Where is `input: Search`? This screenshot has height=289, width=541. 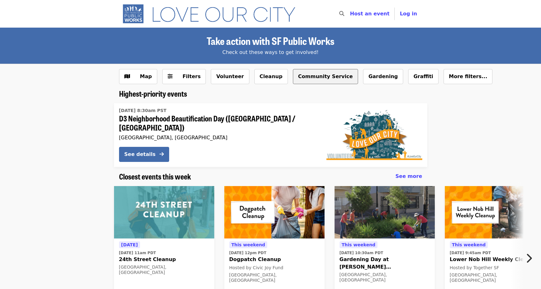
input: Search is located at coordinates (351, 14).